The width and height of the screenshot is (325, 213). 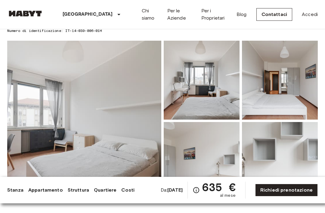 What do you see at coordinates (179, 14) in the screenshot?
I see `a: Per le Aziende` at bounding box center [179, 14].